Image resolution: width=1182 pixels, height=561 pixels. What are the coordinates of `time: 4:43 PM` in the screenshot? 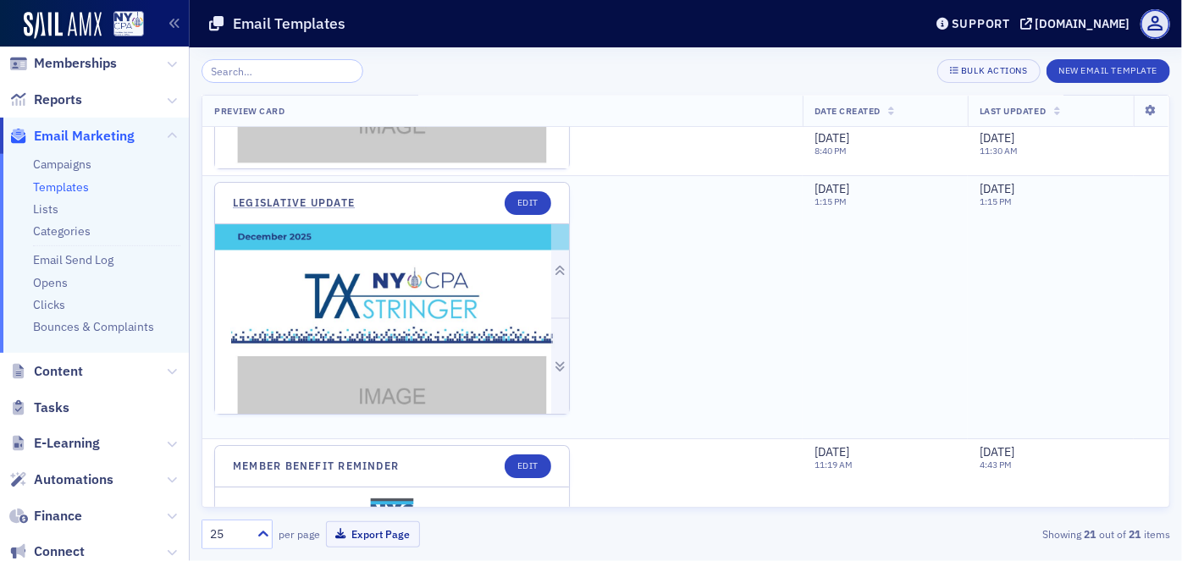 It's located at (995, 465).